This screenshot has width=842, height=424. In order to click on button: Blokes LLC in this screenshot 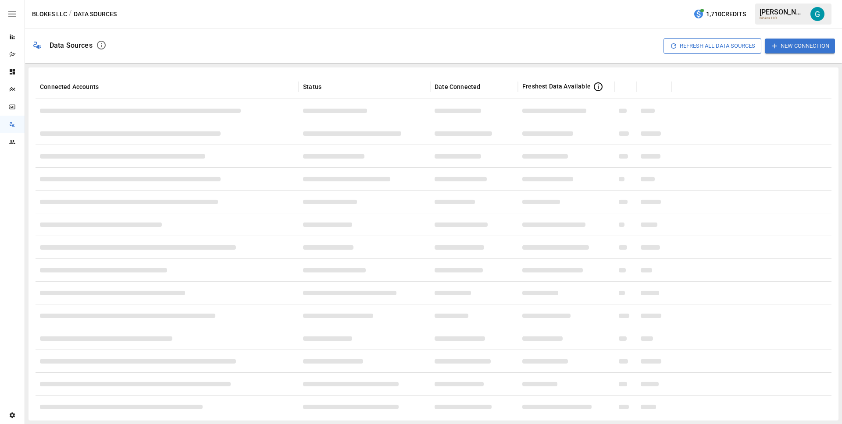, I will do `click(50, 14)`.